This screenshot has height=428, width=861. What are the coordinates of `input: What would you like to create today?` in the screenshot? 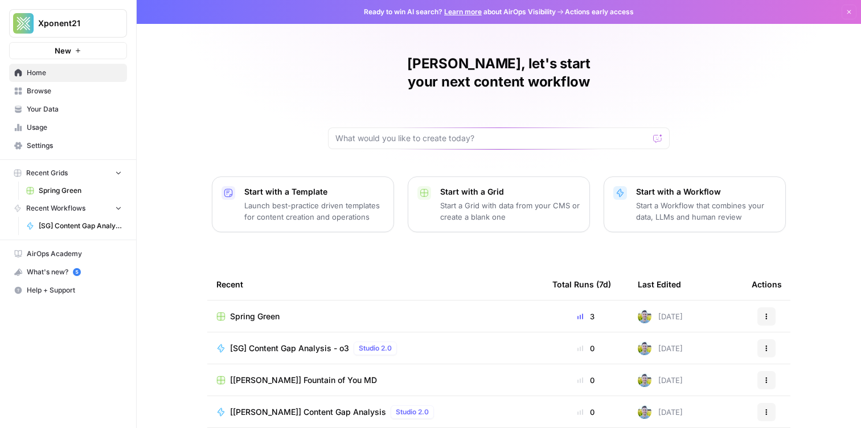 It's located at (492, 138).